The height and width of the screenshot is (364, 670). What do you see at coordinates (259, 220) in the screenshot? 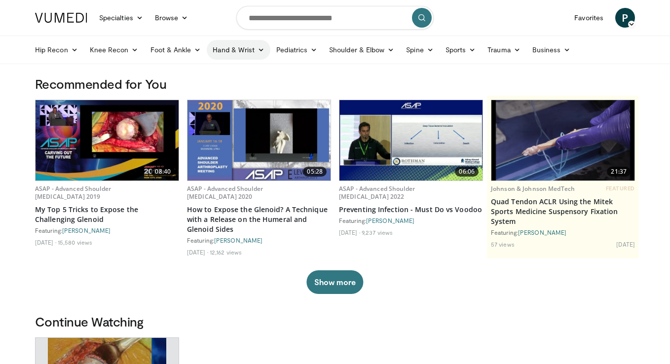
I see `a: How to Expose the Glenoid? A Technique with a Release on the Humeral and Glenoid Sides` at bounding box center [259, 220].